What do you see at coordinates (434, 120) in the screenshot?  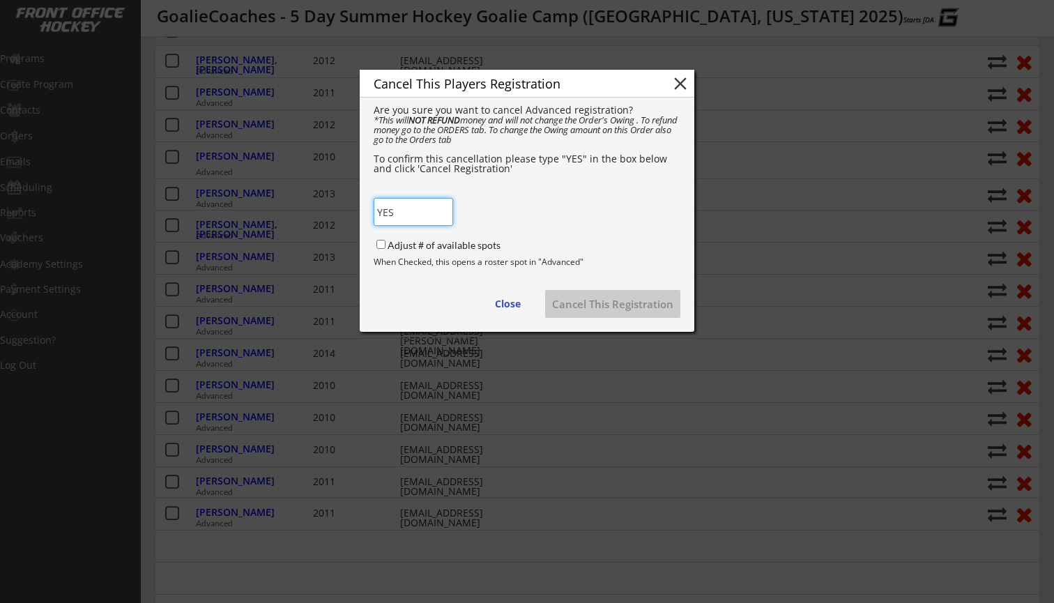 I see `strong: NOT REFUND` at bounding box center [434, 120].